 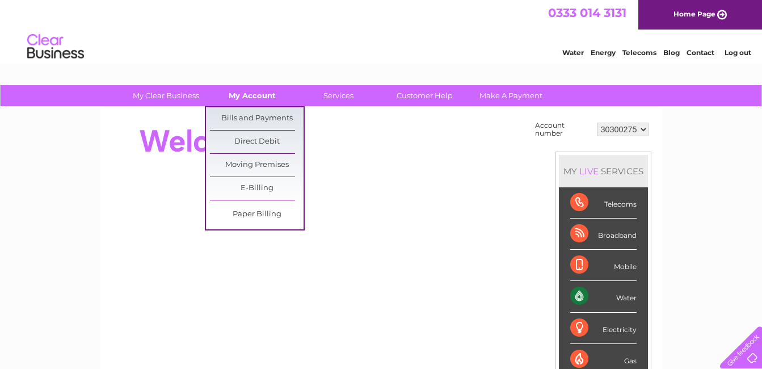 What do you see at coordinates (603, 234) in the screenshot?
I see `div: Broadband` at bounding box center [603, 234].